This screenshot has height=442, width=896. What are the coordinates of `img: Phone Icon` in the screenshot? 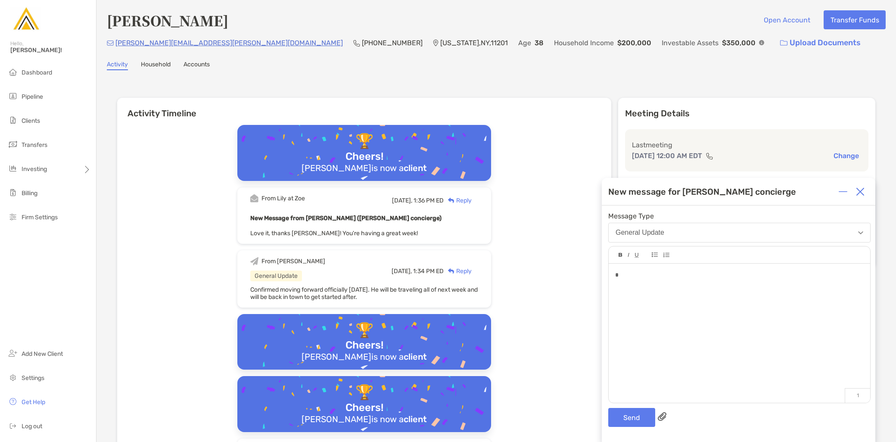 It's located at (357, 43).